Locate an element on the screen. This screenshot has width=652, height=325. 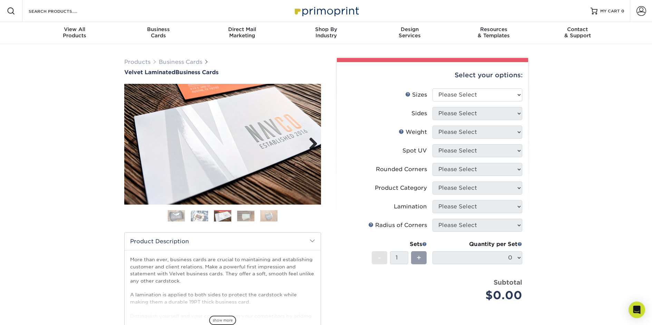
a: Business Cards is located at coordinates (181, 62).